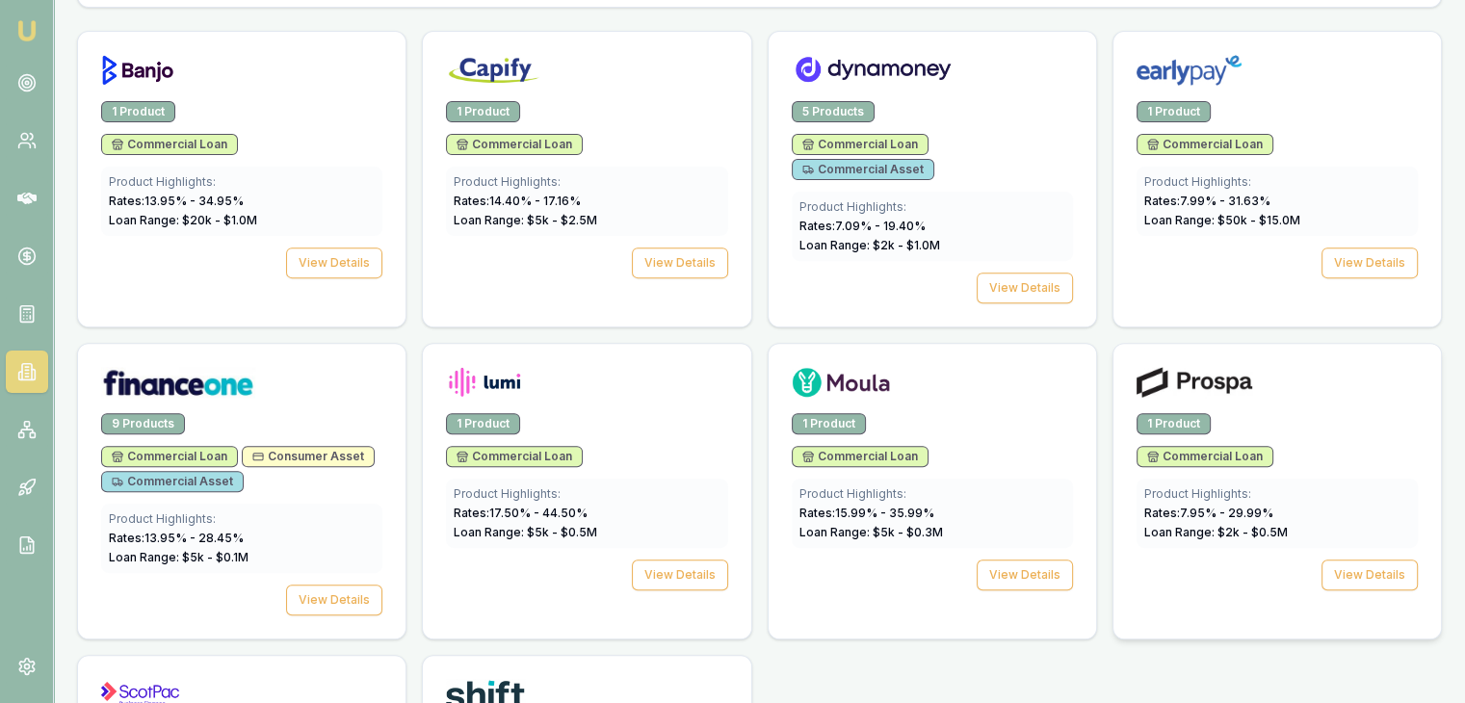 The image size is (1465, 703). I want to click on img: emu-icon-u.png, so click(27, 31).